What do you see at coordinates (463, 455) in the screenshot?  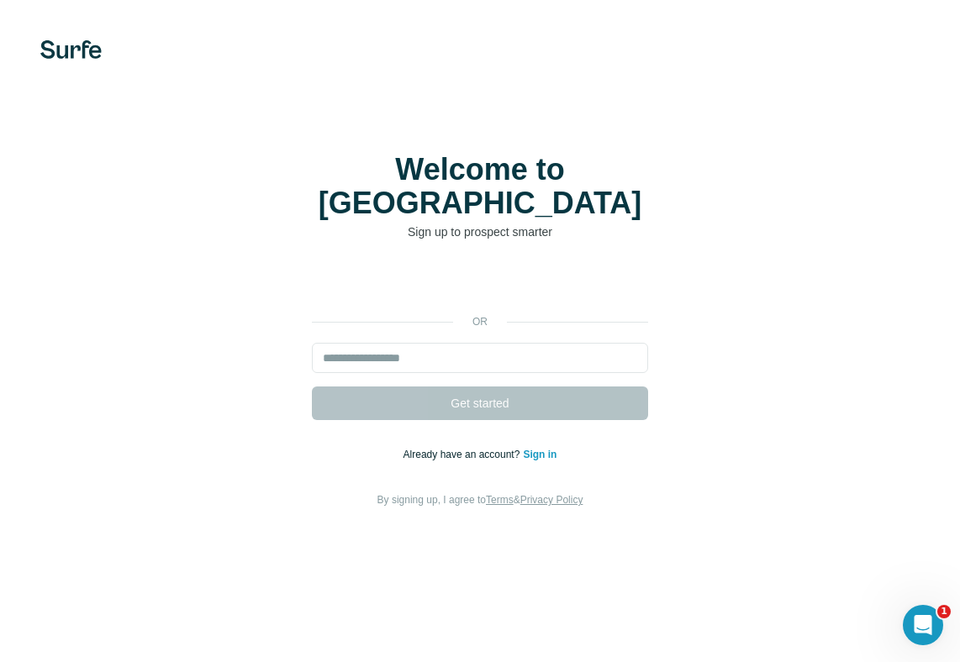 I see `span: Already have an account?` at bounding box center [463, 455].